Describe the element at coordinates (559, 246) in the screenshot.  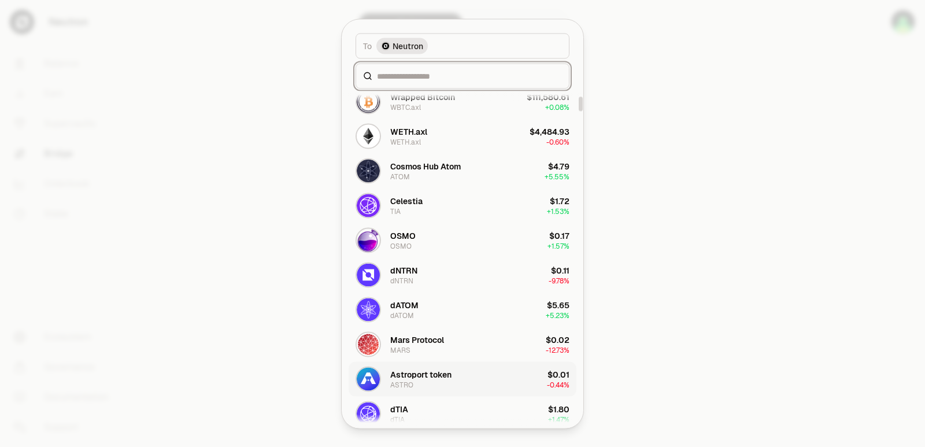
I see `span: + 1.57%` at that location.